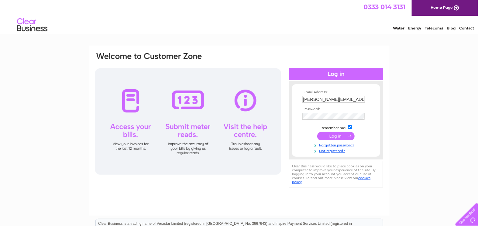 This screenshot has height=226, width=478. I want to click on a: Telecoms, so click(434, 28).